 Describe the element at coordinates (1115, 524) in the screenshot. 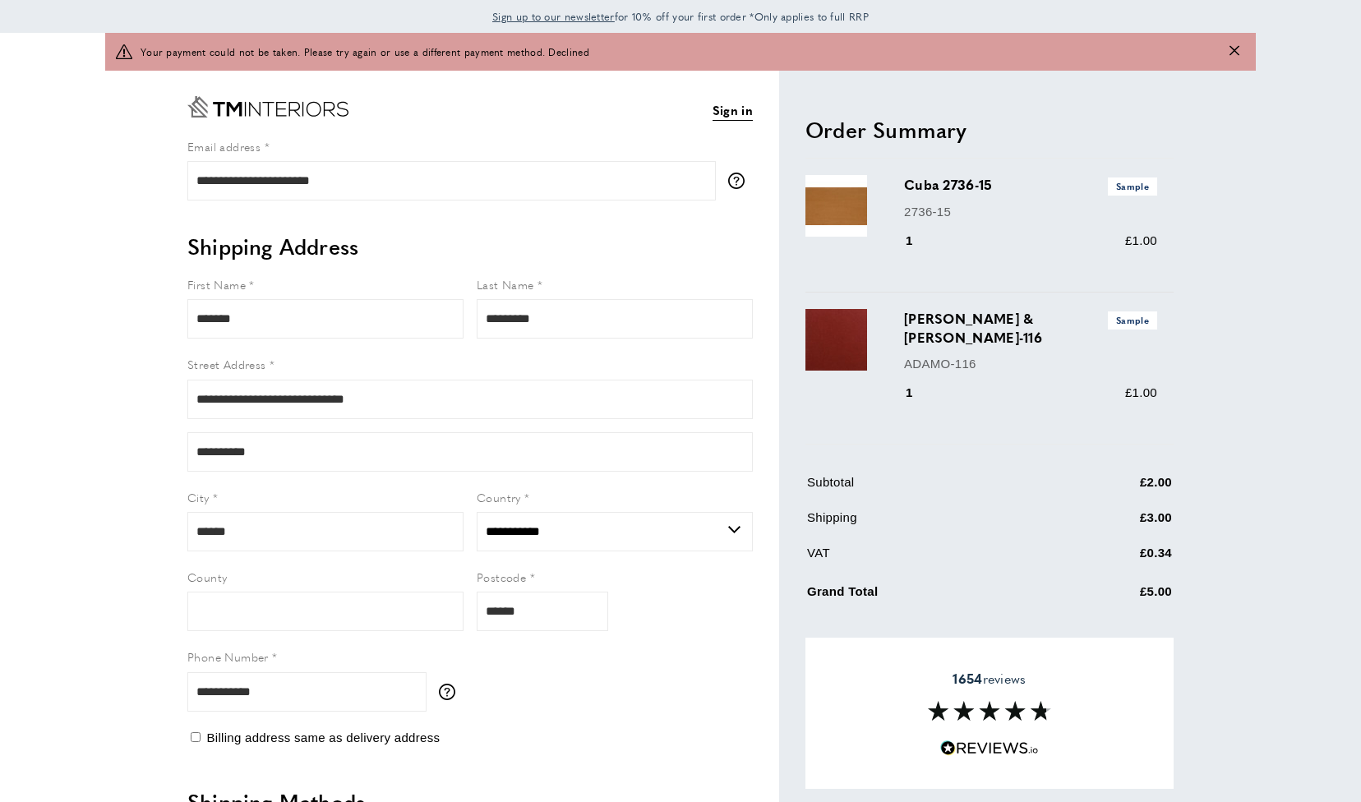

I see `td: £3.00` at that location.